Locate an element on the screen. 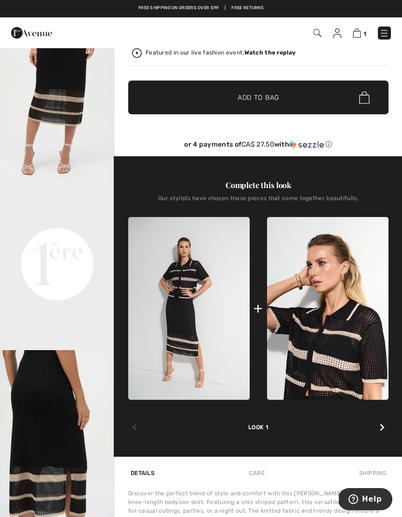  span: CA$ 27.50 is located at coordinates (258, 144).